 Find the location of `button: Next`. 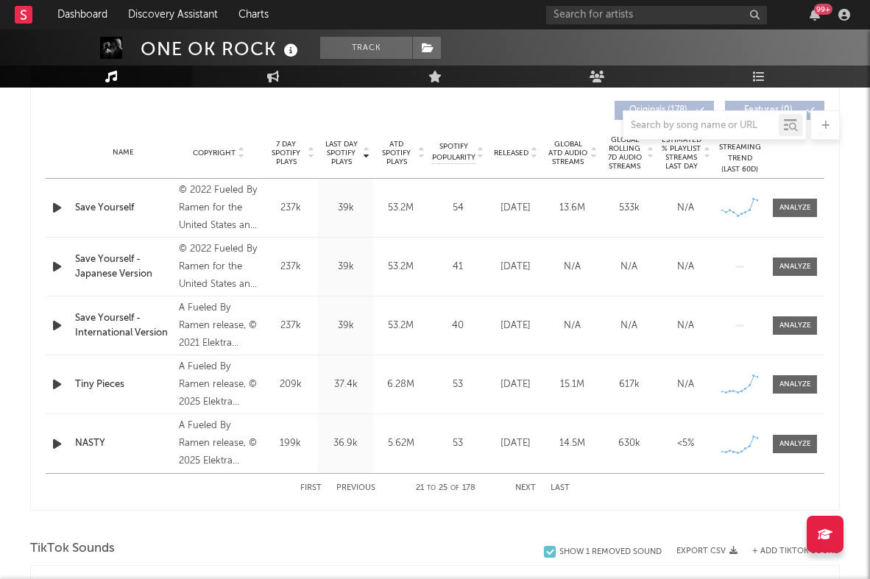

button: Next is located at coordinates (526, 488).